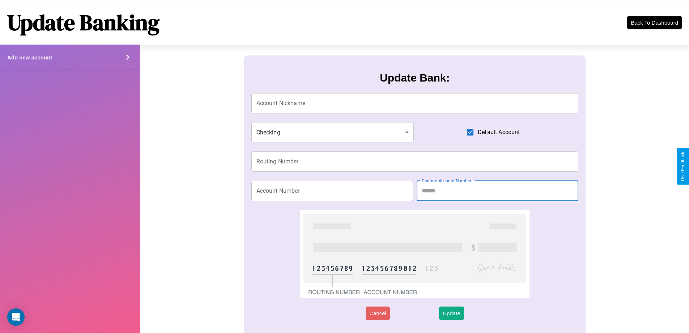 The width and height of the screenshot is (689, 333). I want to click on img: check, so click(415, 254).